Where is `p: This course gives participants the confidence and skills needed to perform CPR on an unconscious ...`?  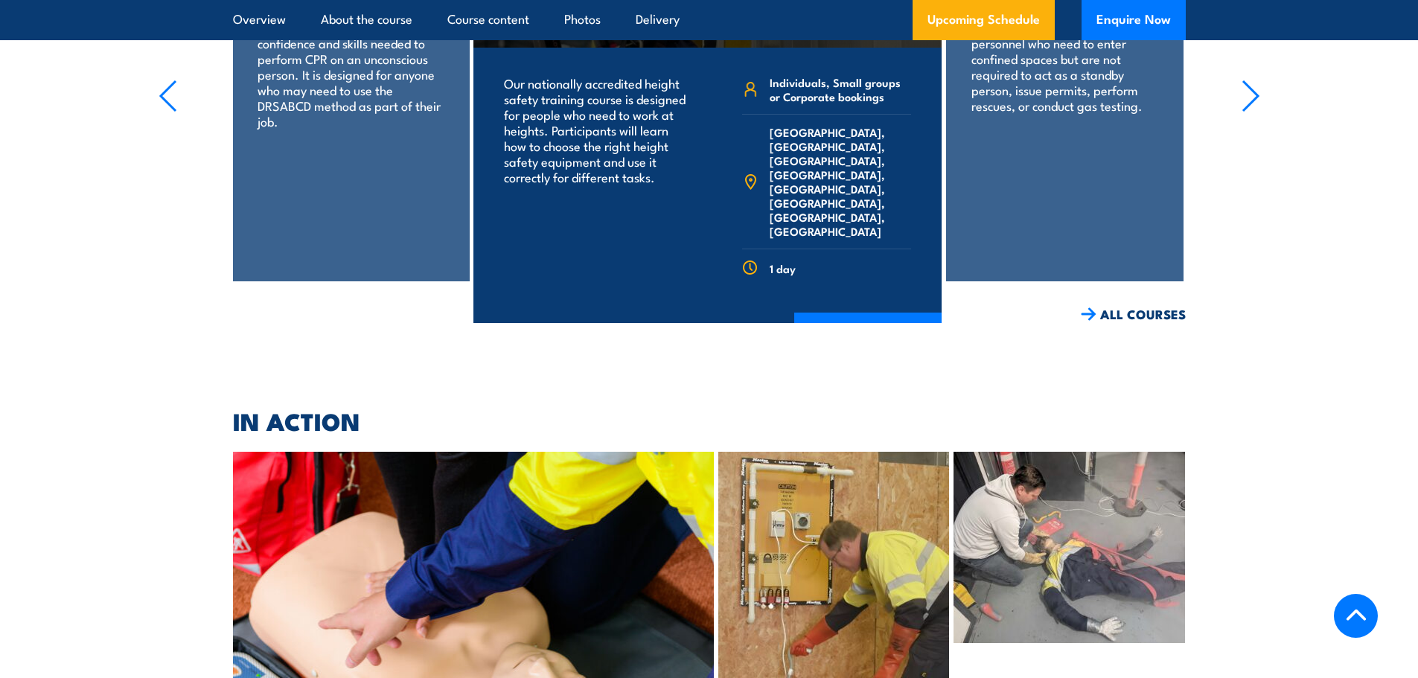 p: This course gives participants the confidence and skills needed to perform CPR on an unconscious ... is located at coordinates (351, 74).